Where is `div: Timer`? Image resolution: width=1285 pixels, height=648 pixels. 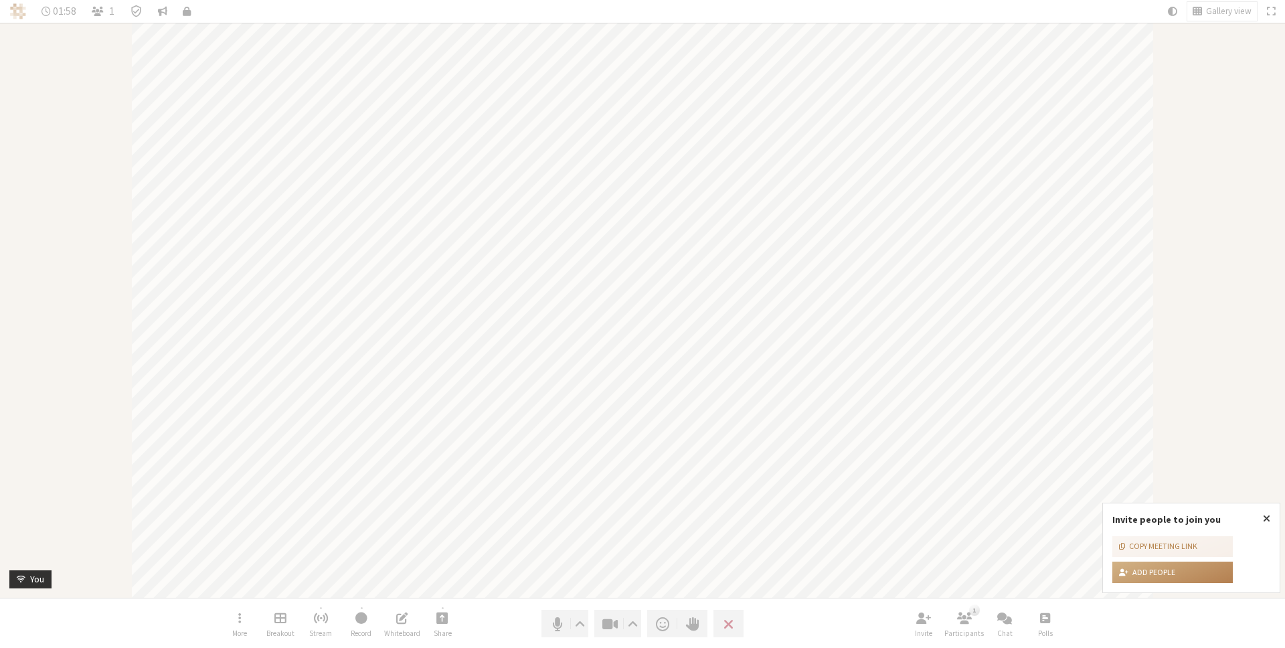 div: Timer is located at coordinates (59, 11).